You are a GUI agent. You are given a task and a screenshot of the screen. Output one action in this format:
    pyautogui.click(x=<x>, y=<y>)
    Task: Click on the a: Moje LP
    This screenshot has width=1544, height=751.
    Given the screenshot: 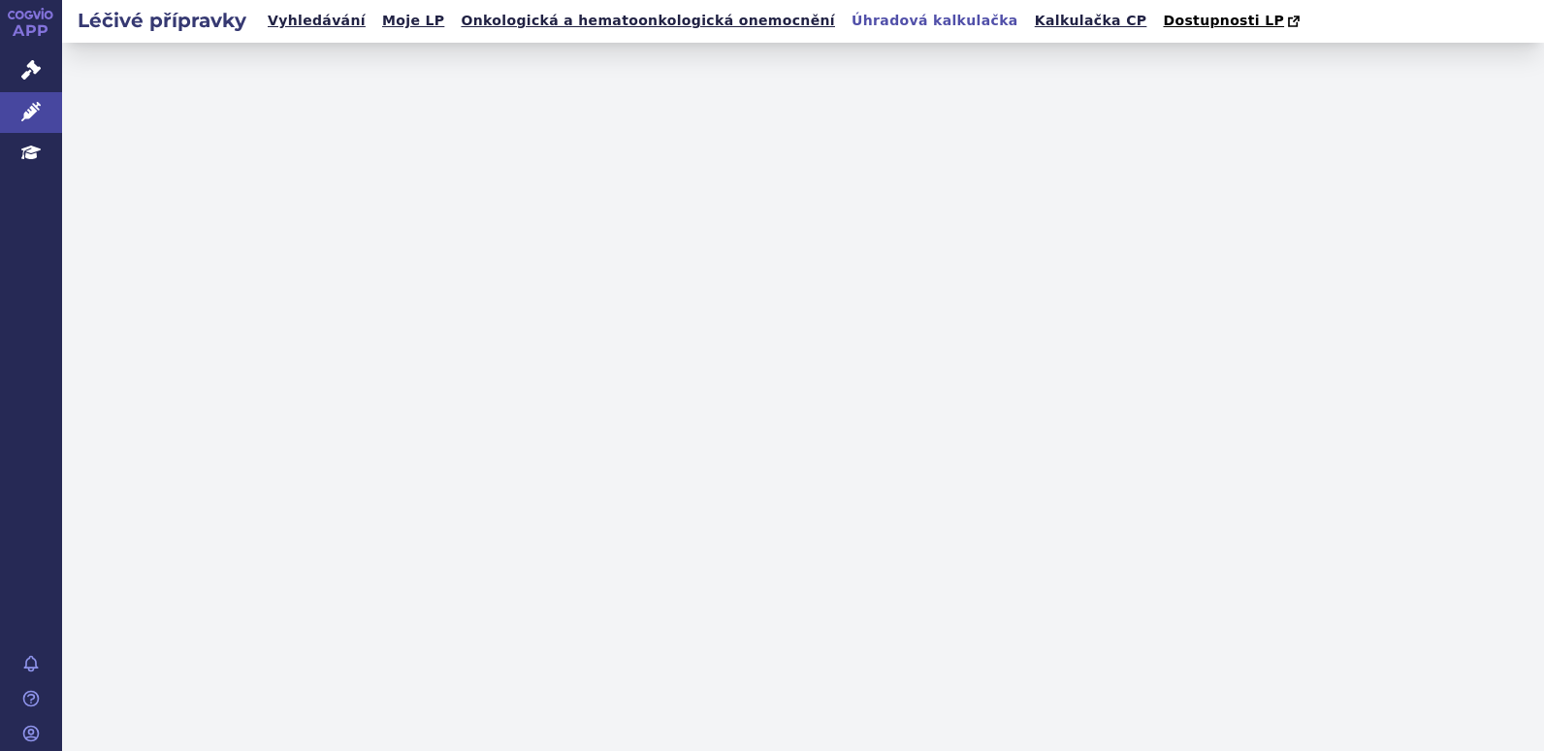 What is the action you would take?
    pyautogui.click(x=413, y=20)
    